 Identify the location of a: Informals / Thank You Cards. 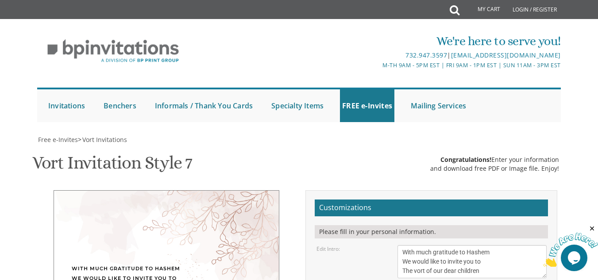
(204, 106).